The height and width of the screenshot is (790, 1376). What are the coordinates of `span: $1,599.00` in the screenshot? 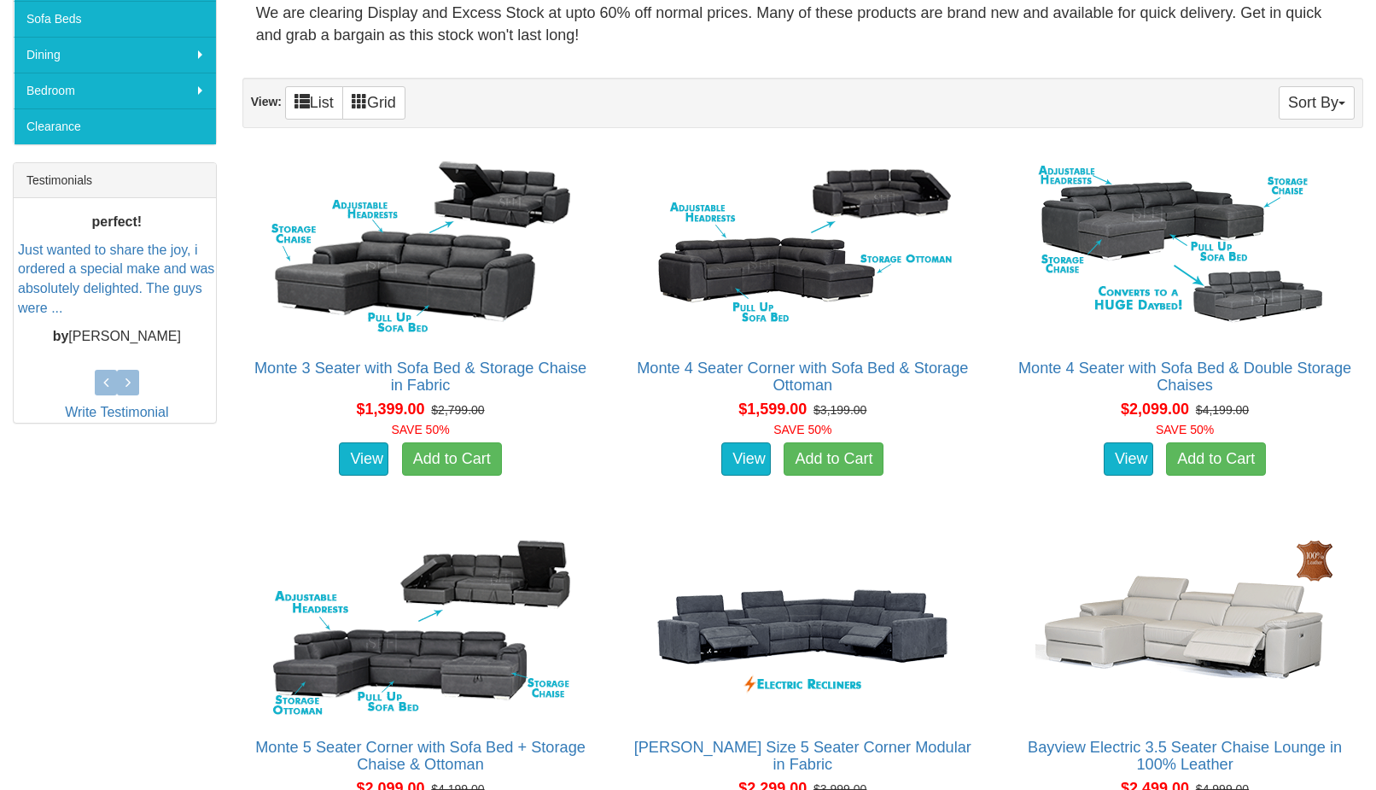 It's located at (773, 409).